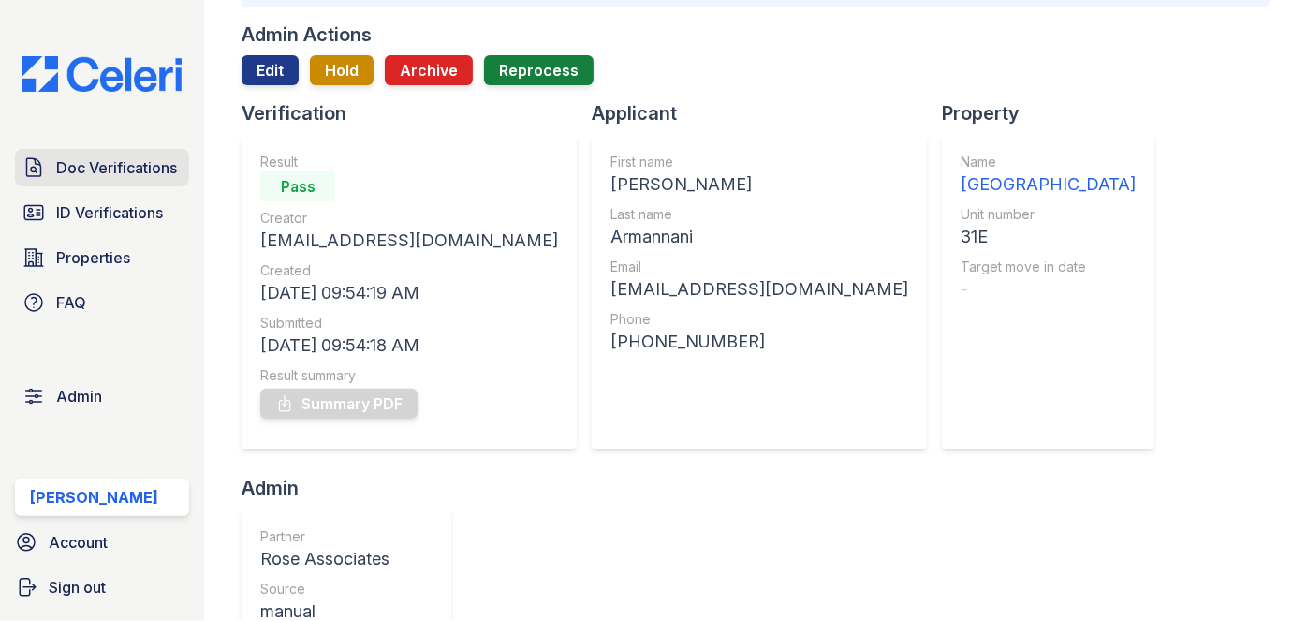  I want to click on div: Applicant, so click(767, 113).